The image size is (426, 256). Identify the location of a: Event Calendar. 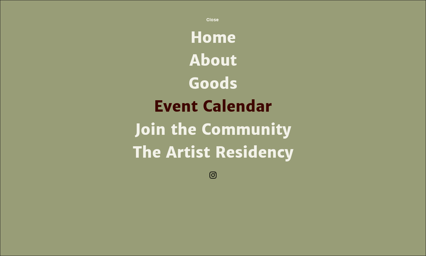
(213, 106).